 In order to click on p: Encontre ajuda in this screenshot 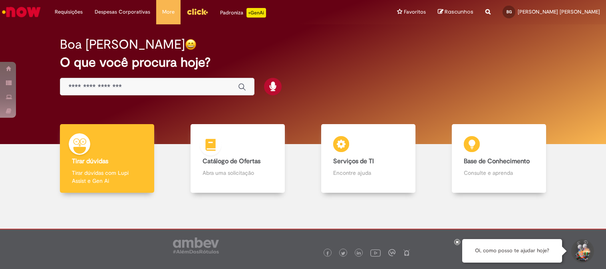, I will do `click(368, 173)`.